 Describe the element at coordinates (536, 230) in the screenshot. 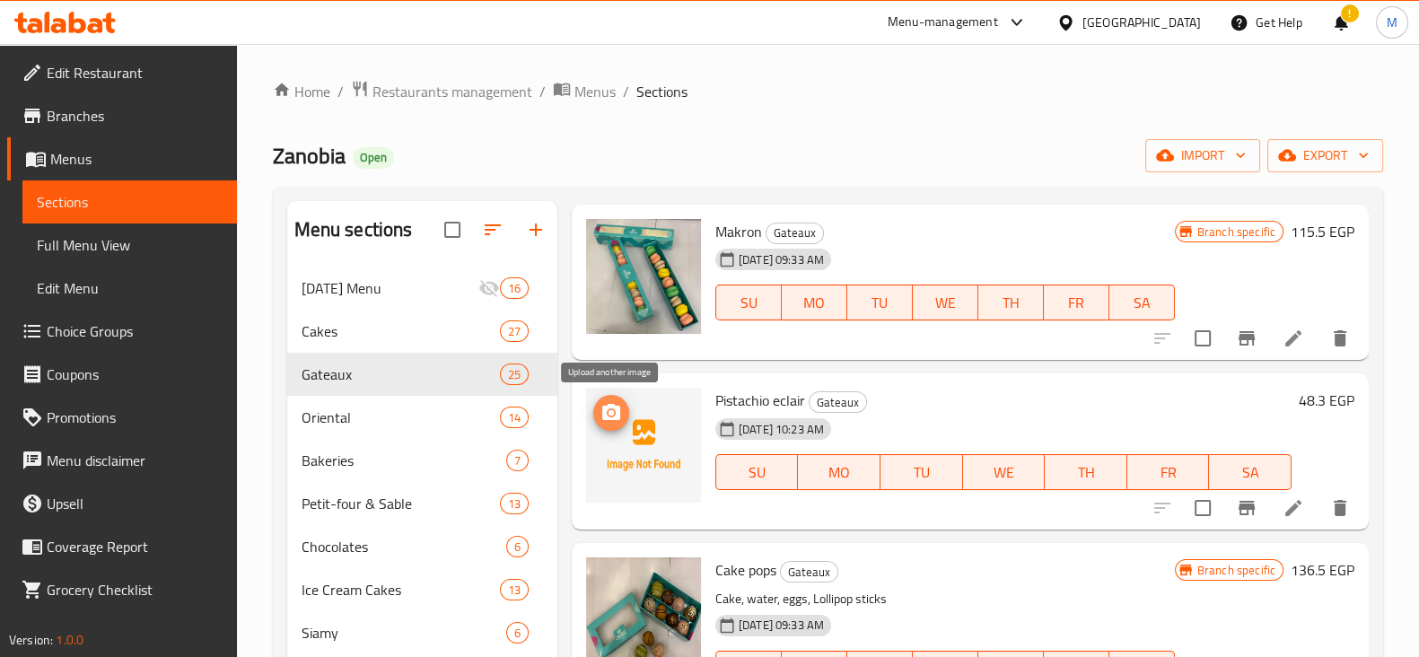

I see `button: Add section` at that location.